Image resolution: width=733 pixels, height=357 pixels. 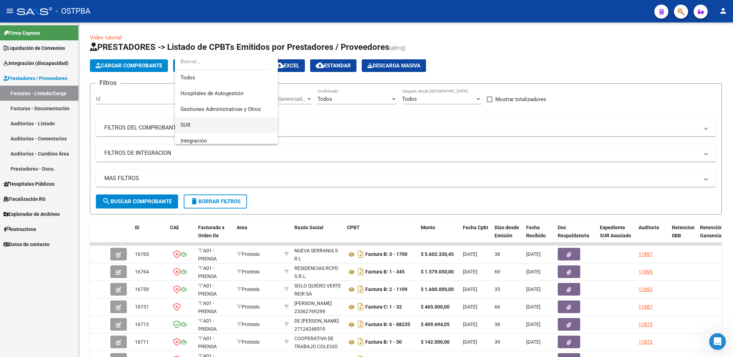 What do you see at coordinates (222, 61) in the screenshot?
I see `input: dropdown search` at bounding box center [222, 61].